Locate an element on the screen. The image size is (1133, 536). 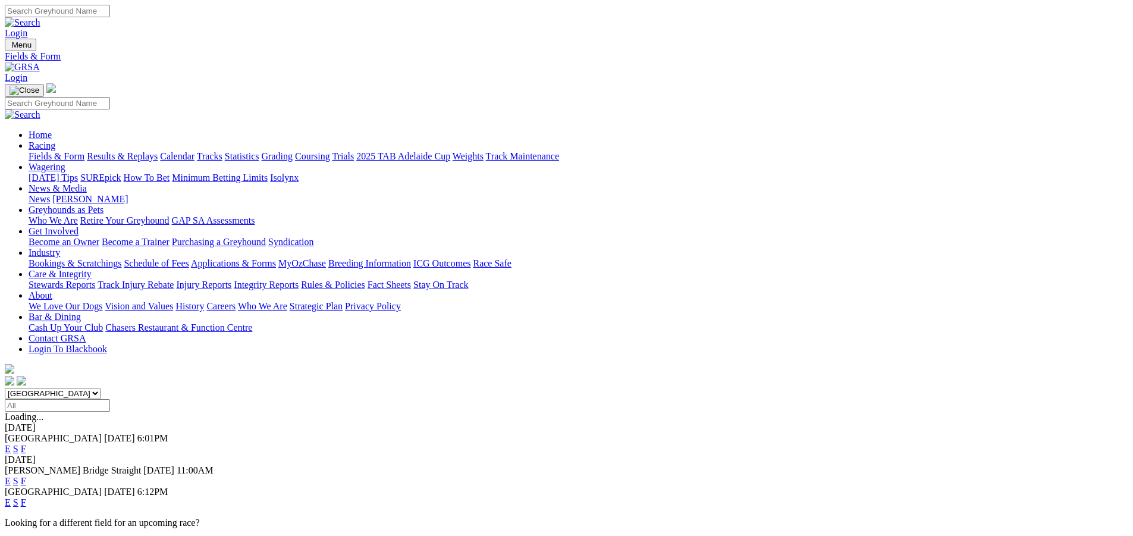
div: Bar & Dining is located at coordinates (578, 328).